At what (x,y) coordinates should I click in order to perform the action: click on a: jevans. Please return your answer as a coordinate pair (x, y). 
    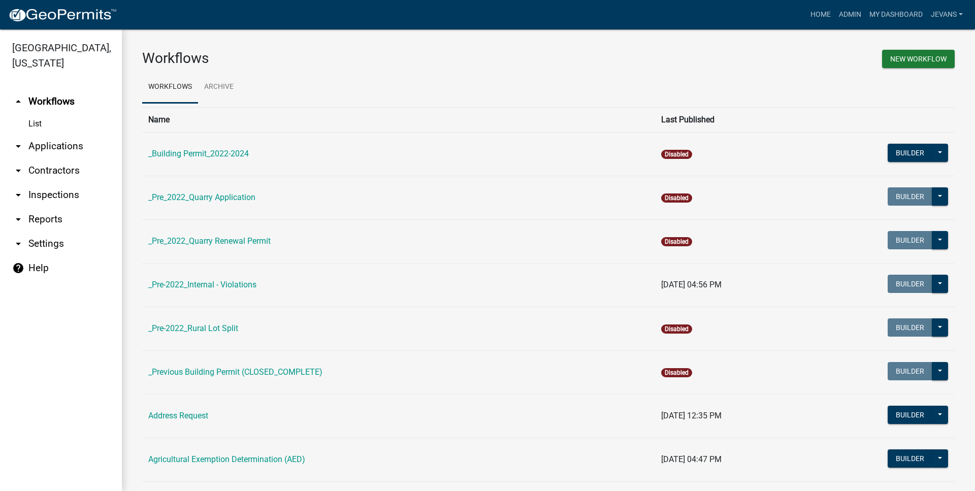
    Looking at the image, I should click on (947, 15).